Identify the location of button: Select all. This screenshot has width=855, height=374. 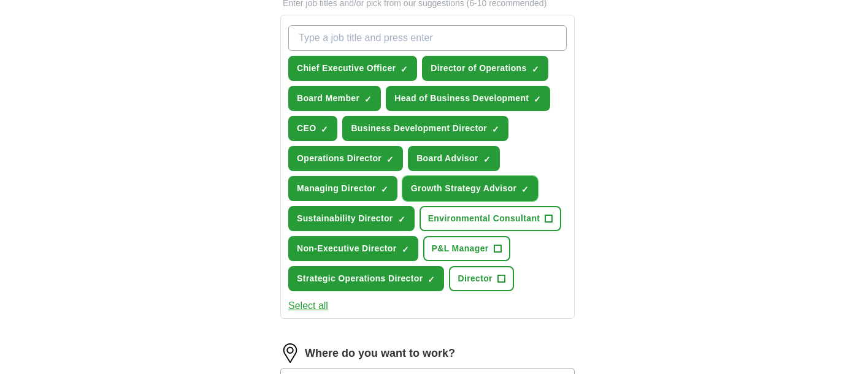
(308, 306).